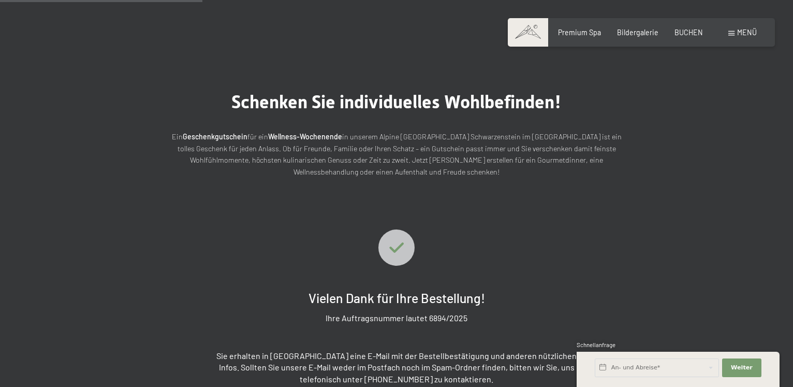 The height and width of the screenshot is (387, 793). Describe the element at coordinates (747, 32) in the screenshot. I see `span: Menü` at that location.